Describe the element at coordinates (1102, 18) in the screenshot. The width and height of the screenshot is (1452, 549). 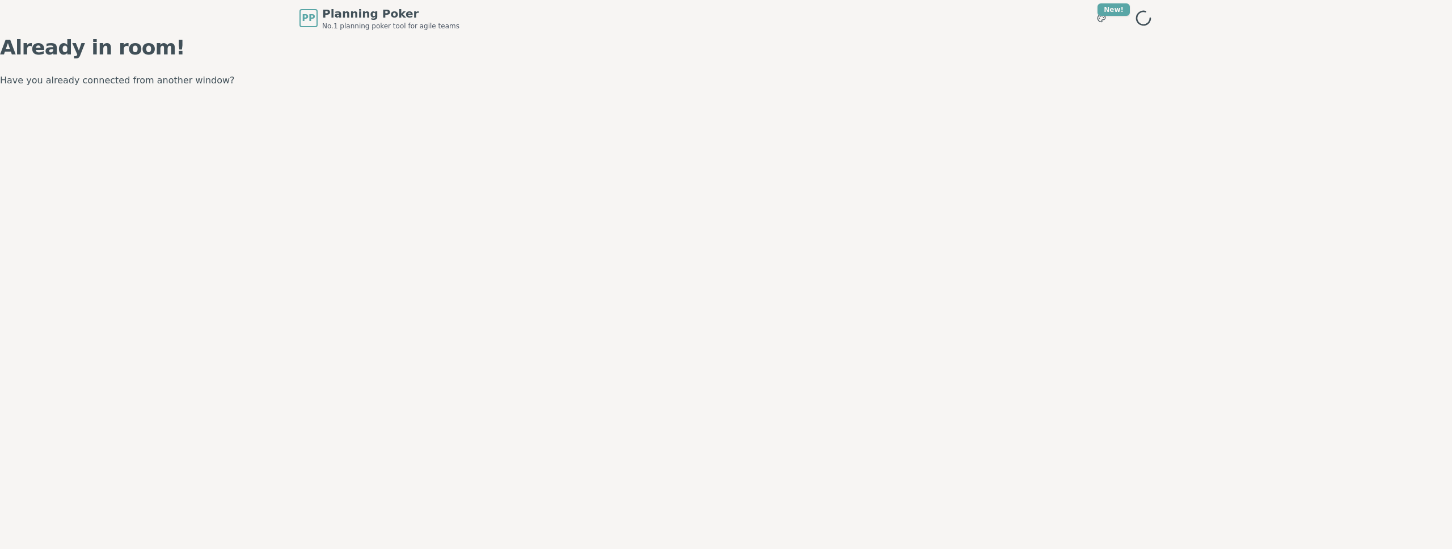
I see `button: New!` at that location.